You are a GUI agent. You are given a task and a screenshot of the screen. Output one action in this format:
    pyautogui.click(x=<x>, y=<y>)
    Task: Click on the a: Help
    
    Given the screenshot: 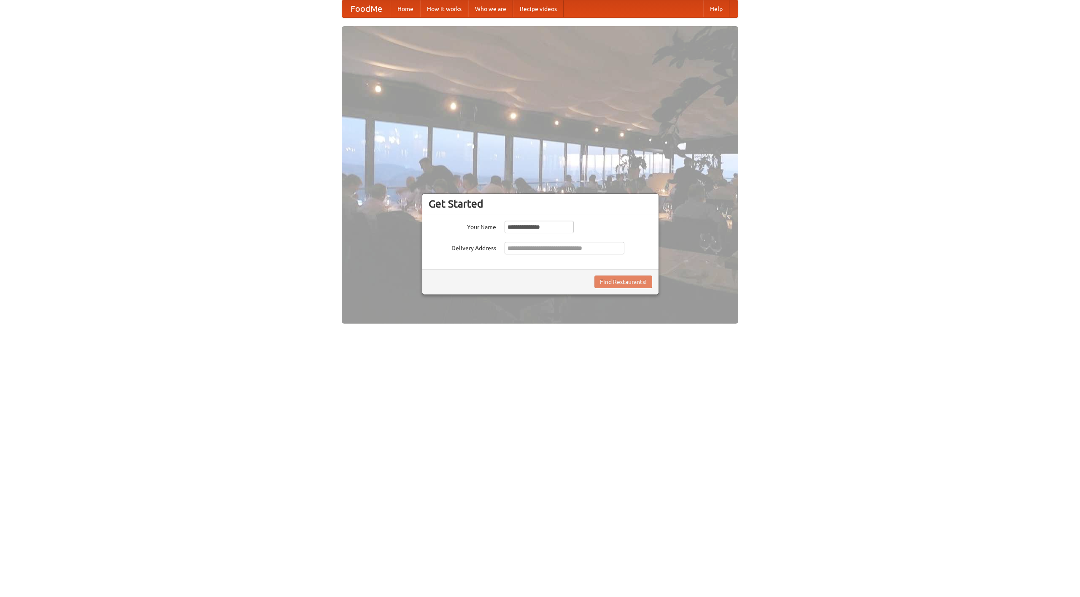 What is the action you would take?
    pyautogui.click(x=717, y=9)
    